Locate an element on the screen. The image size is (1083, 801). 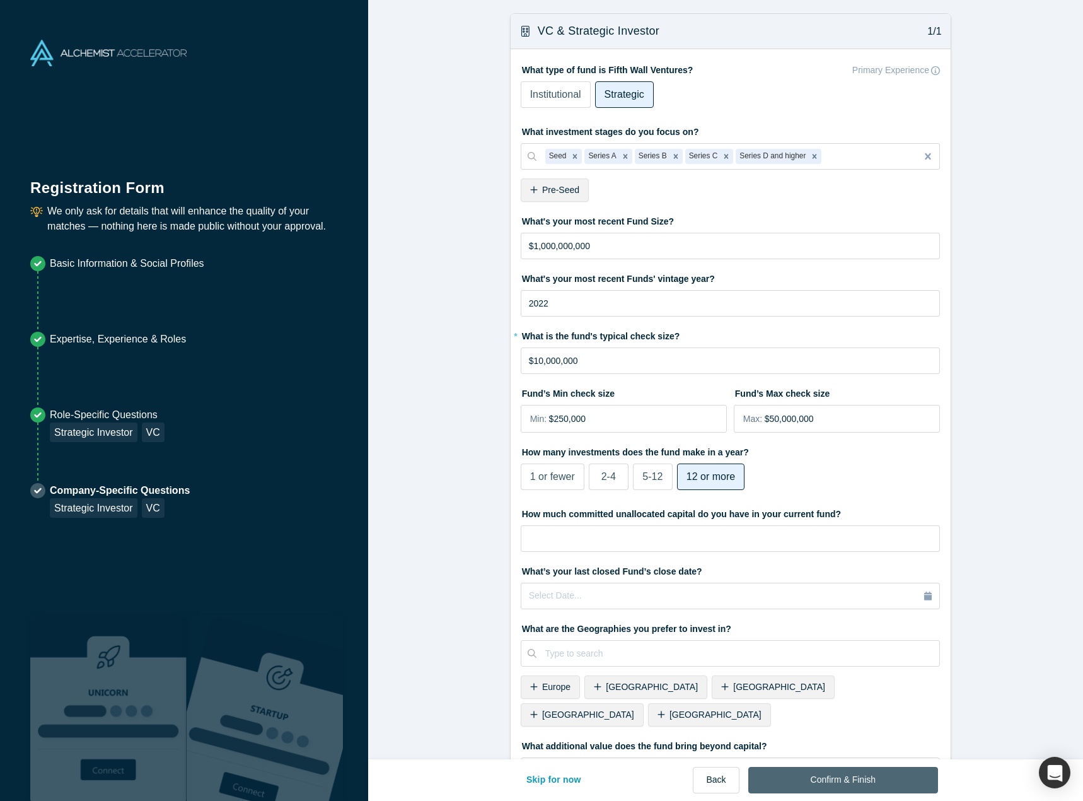
p: 1/1 is located at coordinates (931, 32).